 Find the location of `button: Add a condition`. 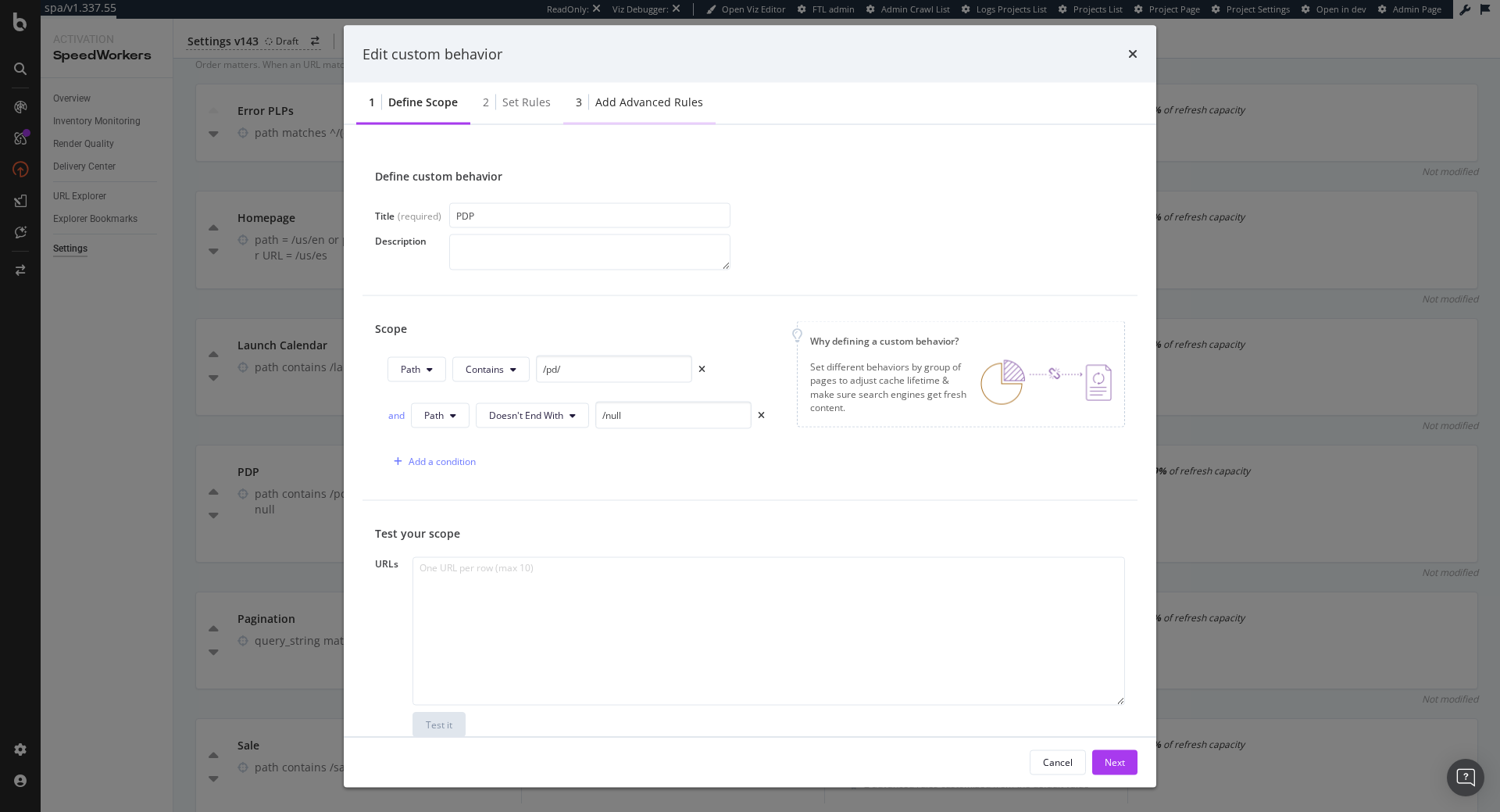

button: Add a condition is located at coordinates (432, 461).